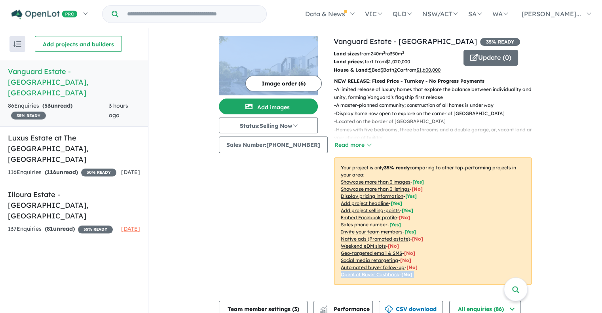 The image size is (602, 313). Describe the element at coordinates (62, 173) in the screenshot. I see `div: 116 Enquir ies` at that location.